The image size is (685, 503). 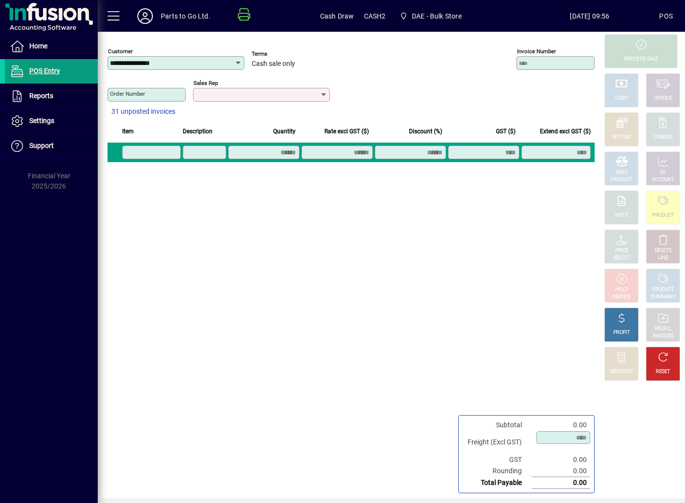 What do you see at coordinates (120, 51) in the screenshot?
I see `mat-label: Customer` at bounding box center [120, 51].